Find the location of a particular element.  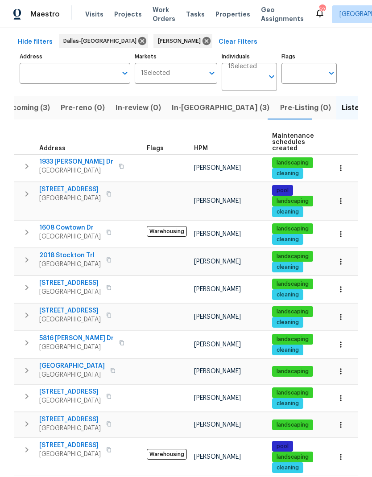

span: Geo Assignments is located at coordinates (282, 14).